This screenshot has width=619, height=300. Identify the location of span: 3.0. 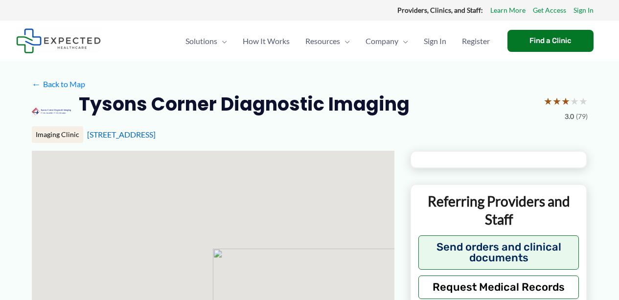
(569, 116).